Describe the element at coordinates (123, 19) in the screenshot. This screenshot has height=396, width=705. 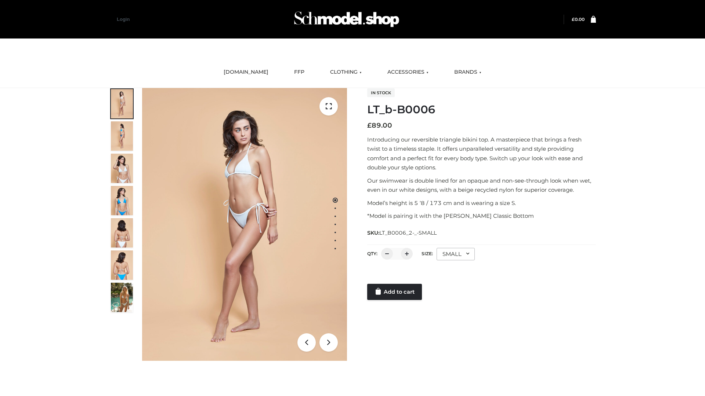
I see `a: Login` at that location.